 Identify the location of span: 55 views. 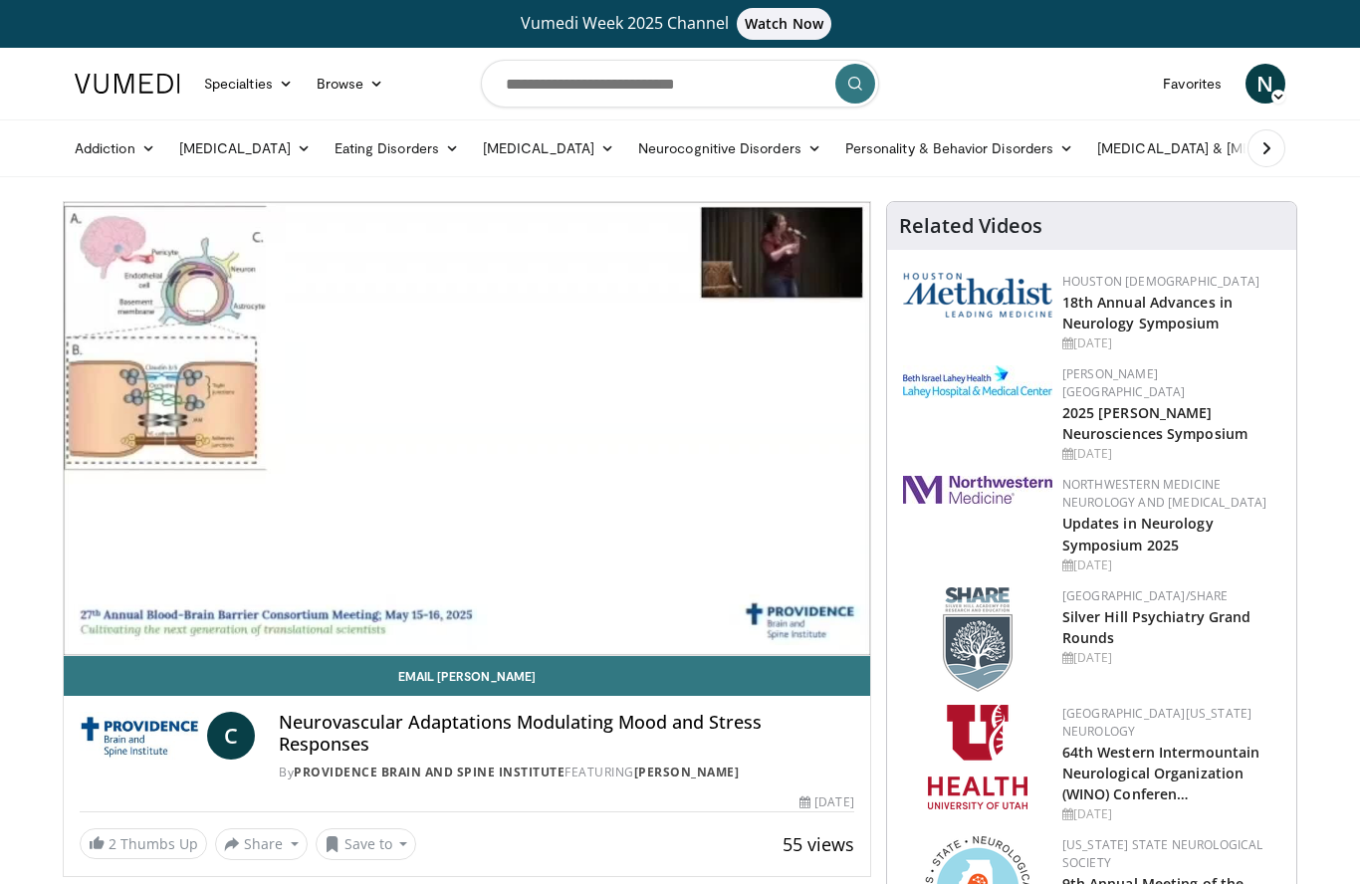
(818, 844).